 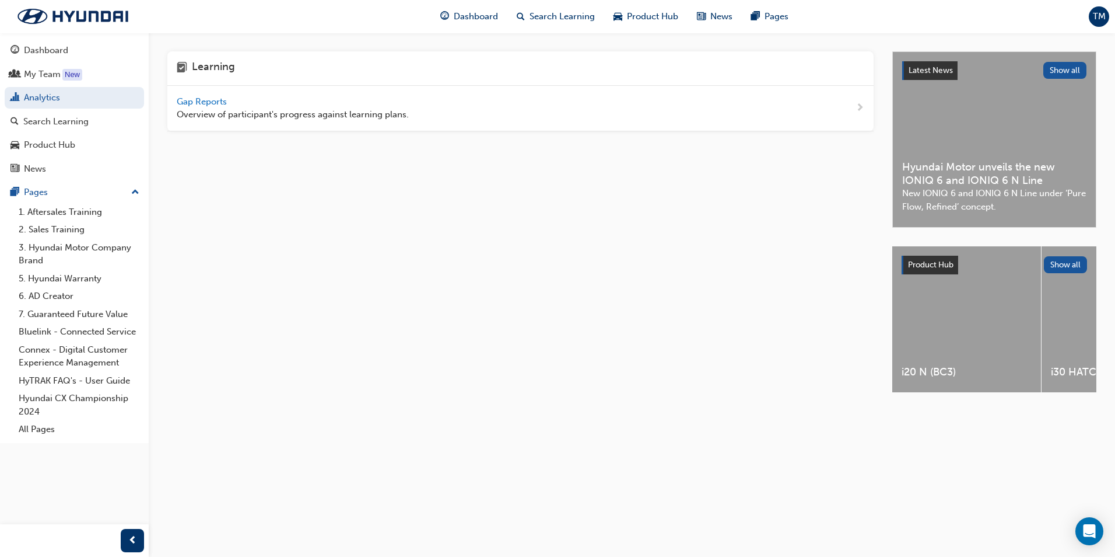 I want to click on a: Latest NewsShow allHyundai Motor unveils the new IONIQ 6 and IONIQ 6 N LineNew IONIQ 6 and IONIQ ..., so click(x=995, y=139).